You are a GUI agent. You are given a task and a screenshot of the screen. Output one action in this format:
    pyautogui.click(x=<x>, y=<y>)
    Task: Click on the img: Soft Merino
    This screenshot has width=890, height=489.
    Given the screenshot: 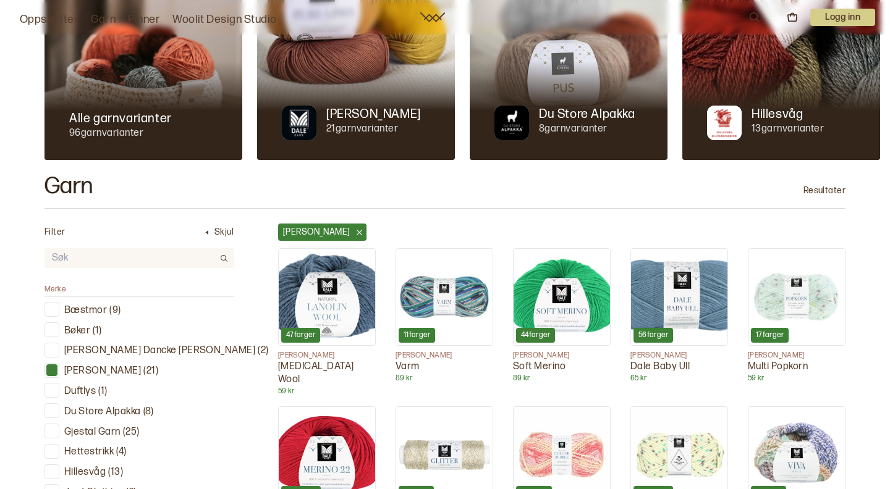 What is the action you would take?
    pyautogui.click(x=562, y=297)
    